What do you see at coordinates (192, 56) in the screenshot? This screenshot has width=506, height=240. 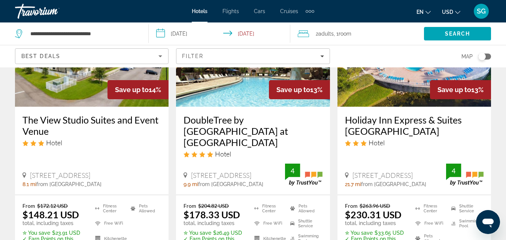 I see `span: Filter` at bounding box center [192, 56].